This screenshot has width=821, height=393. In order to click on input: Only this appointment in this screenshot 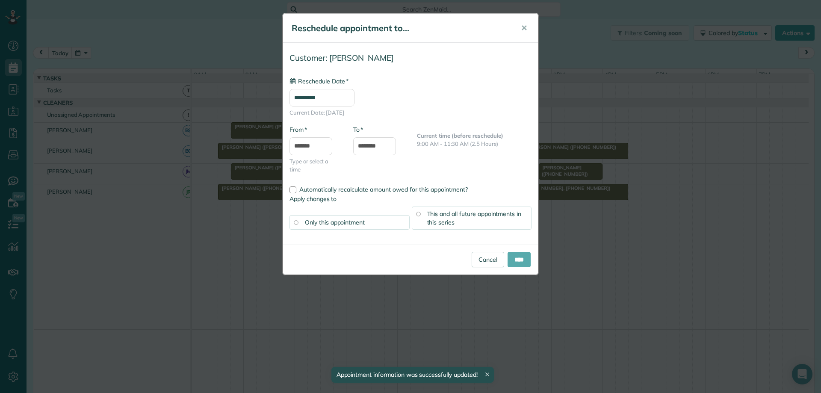, I will do `click(296, 222)`.